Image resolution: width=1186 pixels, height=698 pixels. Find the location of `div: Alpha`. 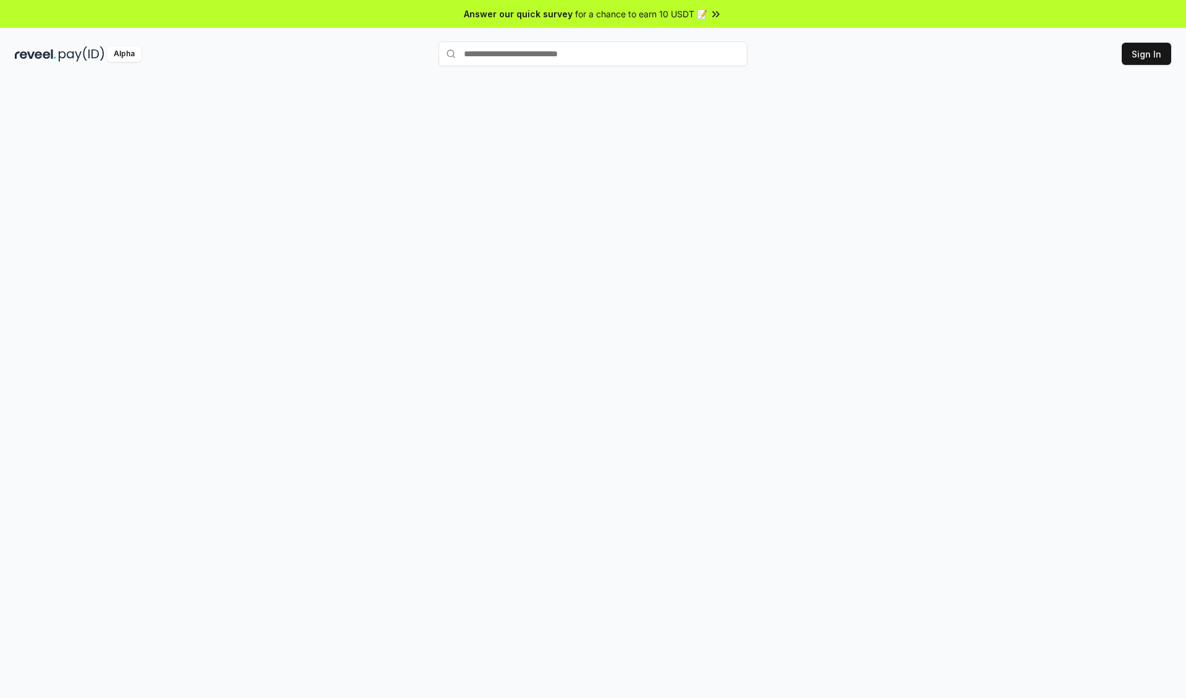

div: Alpha is located at coordinates (124, 54).